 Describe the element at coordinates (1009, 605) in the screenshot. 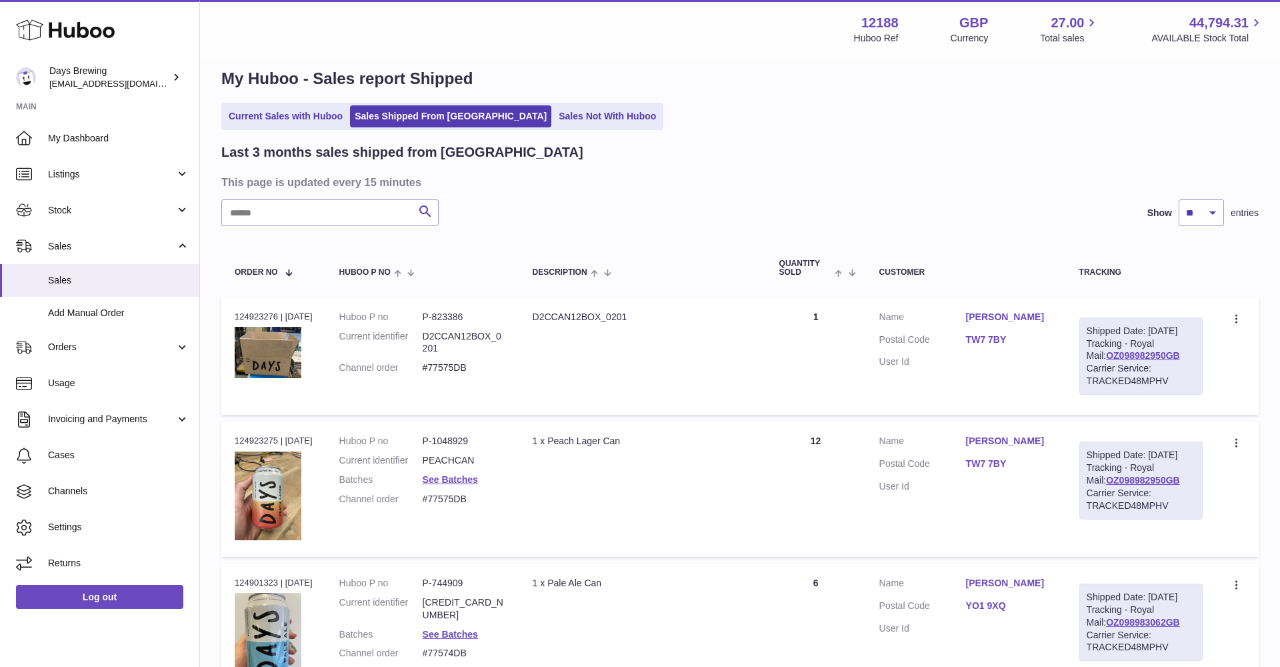

I see `a: YO1 9XQ` at that location.